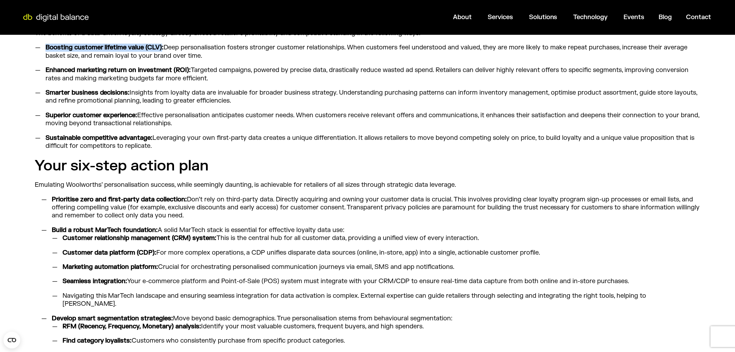 The image size is (735, 352). Describe the element at coordinates (500, 17) in the screenshot. I see `span: Services` at that location.